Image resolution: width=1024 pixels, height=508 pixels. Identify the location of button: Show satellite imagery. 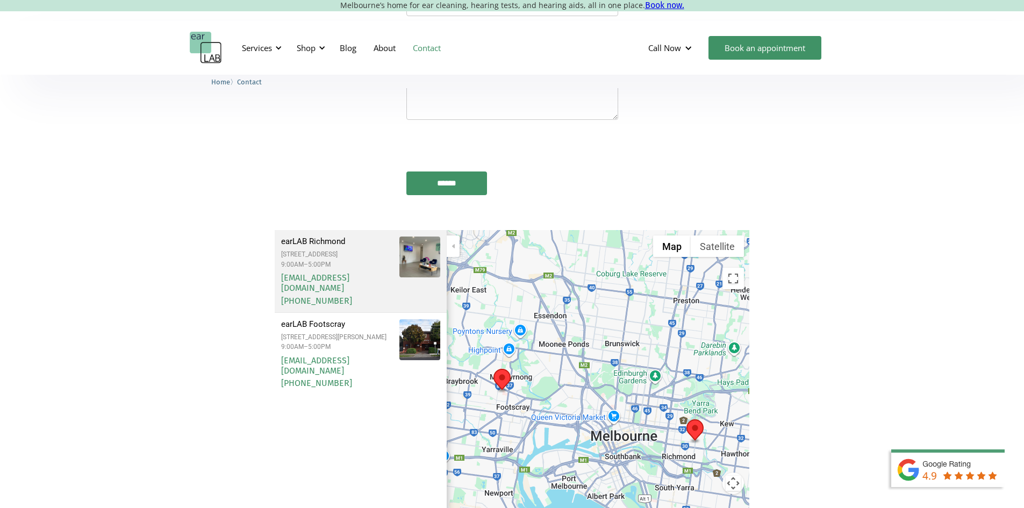
(717, 246).